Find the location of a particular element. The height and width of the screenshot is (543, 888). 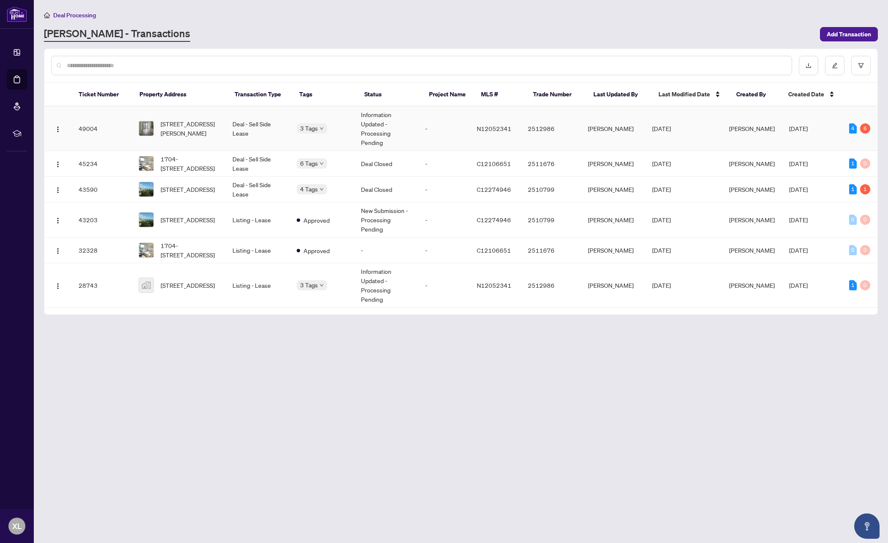

img: logo is located at coordinates (17, 14).